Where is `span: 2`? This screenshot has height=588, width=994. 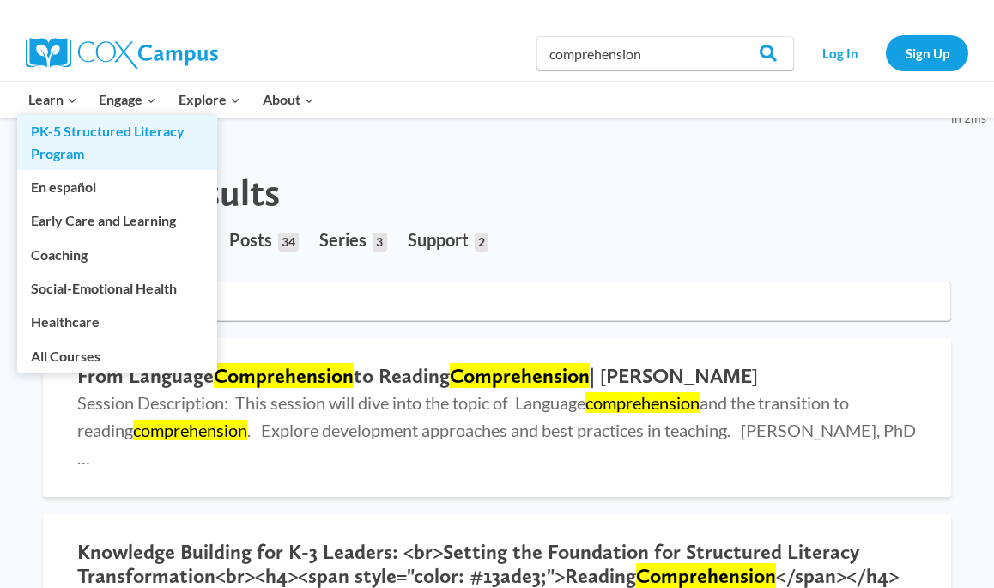
span: 2 is located at coordinates (482, 242).